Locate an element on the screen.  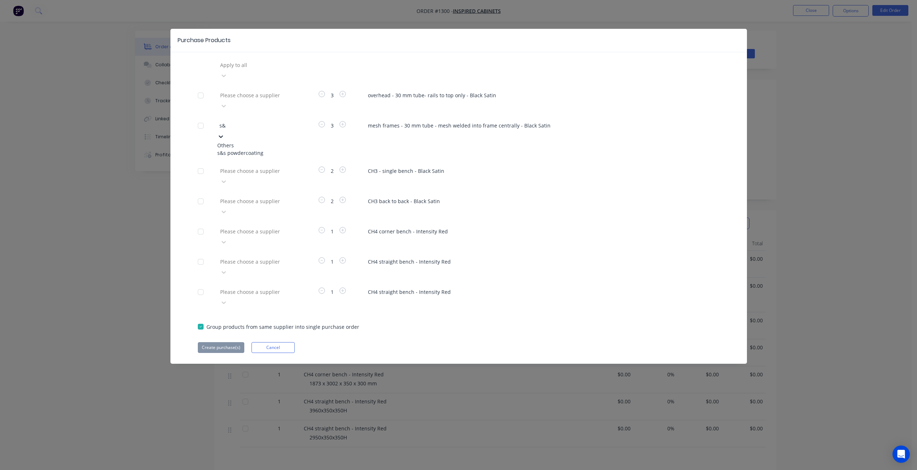
span: CH4 corner bench - Intensity Red is located at coordinates (543, 231).